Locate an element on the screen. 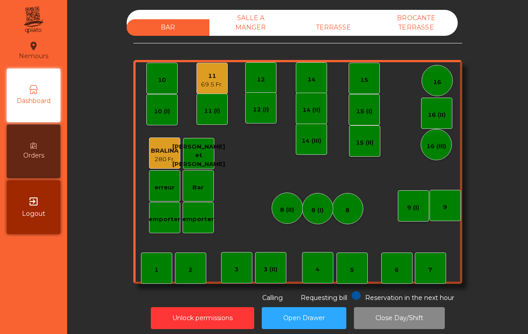  div: 8 is located at coordinates (347, 210).